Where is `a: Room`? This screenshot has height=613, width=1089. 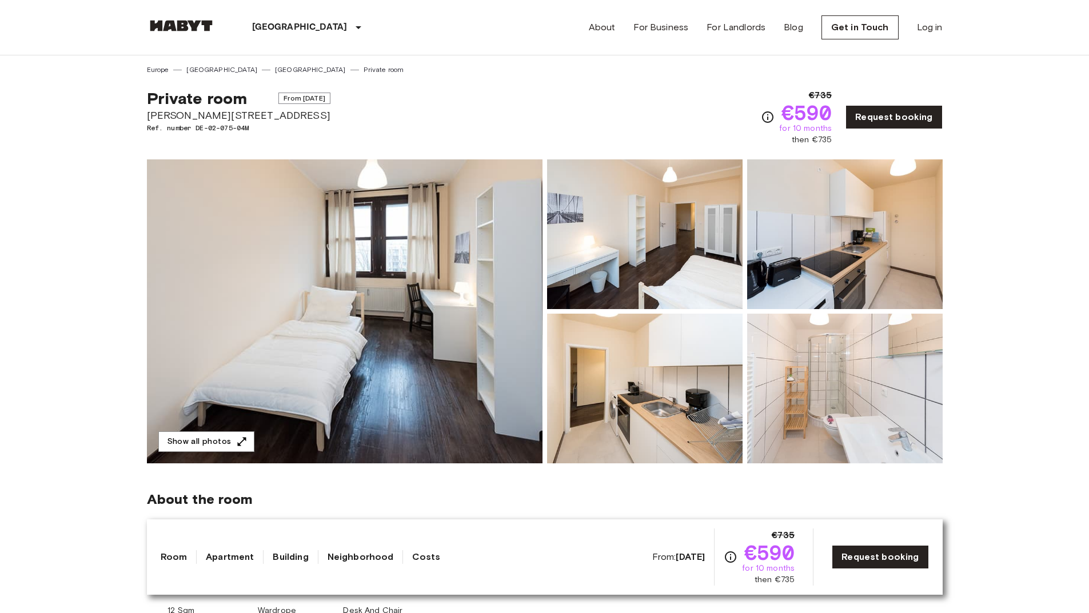 a: Room is located at coordinates (174, 557).